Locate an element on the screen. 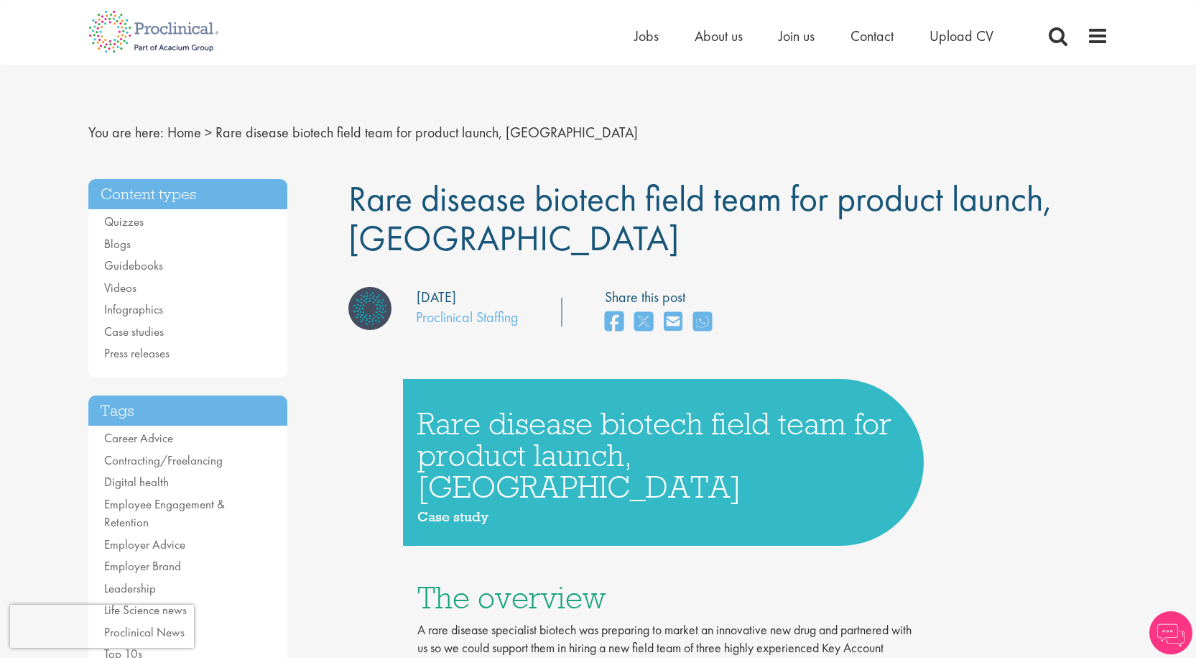 This screenshot has height=658, width=1196. a: share on twitter is located at coordinates (644, 322).